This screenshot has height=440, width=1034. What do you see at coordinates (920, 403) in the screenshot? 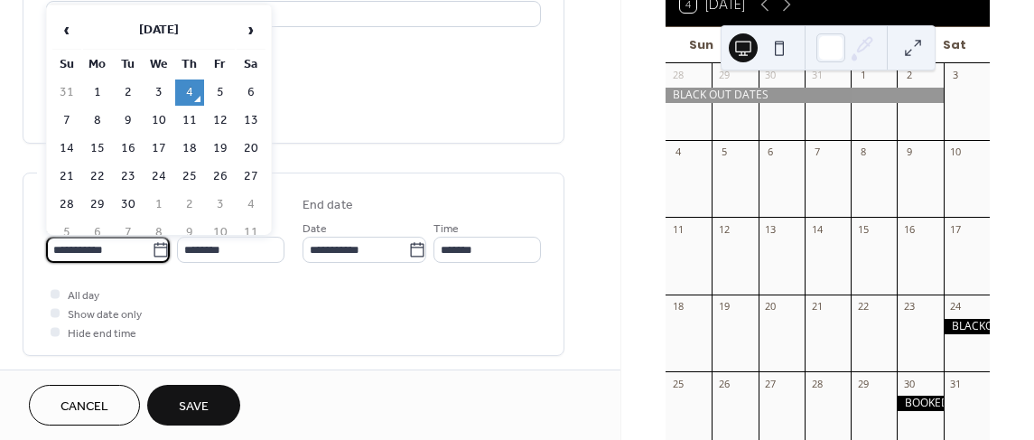
I see `div: BOOKED` at bounding box center [920, 403].